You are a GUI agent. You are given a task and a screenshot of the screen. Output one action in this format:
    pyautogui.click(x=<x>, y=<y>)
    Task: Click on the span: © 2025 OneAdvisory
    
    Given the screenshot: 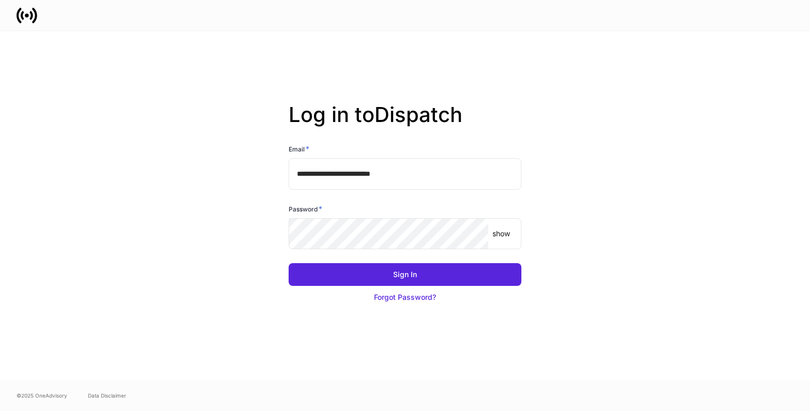 What is the action you would take?
    pyautogui.click(x=42, y=396)
    